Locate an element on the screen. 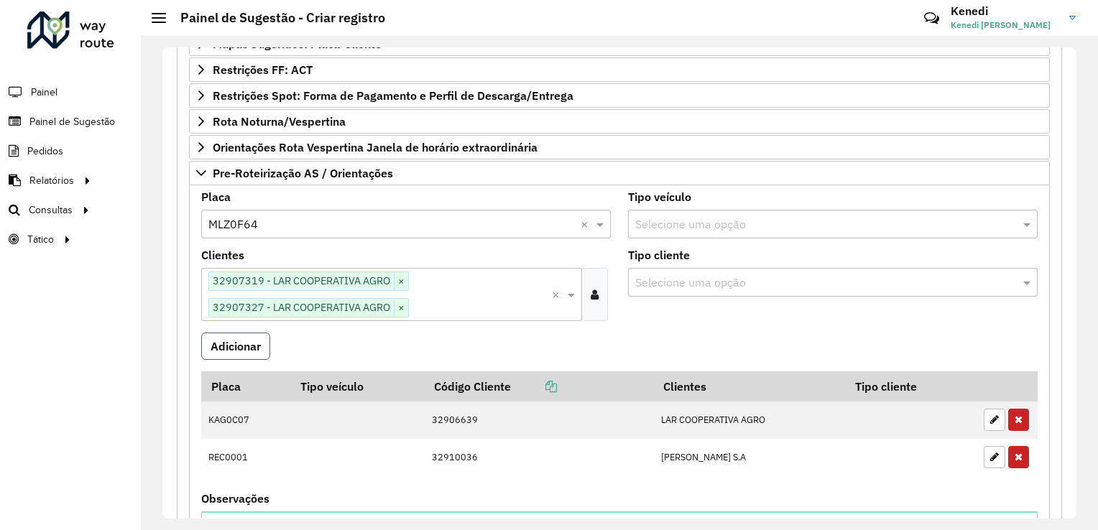 This screenshot has height=530, width=1098. th: Tipo cliente is located at coordinates (910, 387).